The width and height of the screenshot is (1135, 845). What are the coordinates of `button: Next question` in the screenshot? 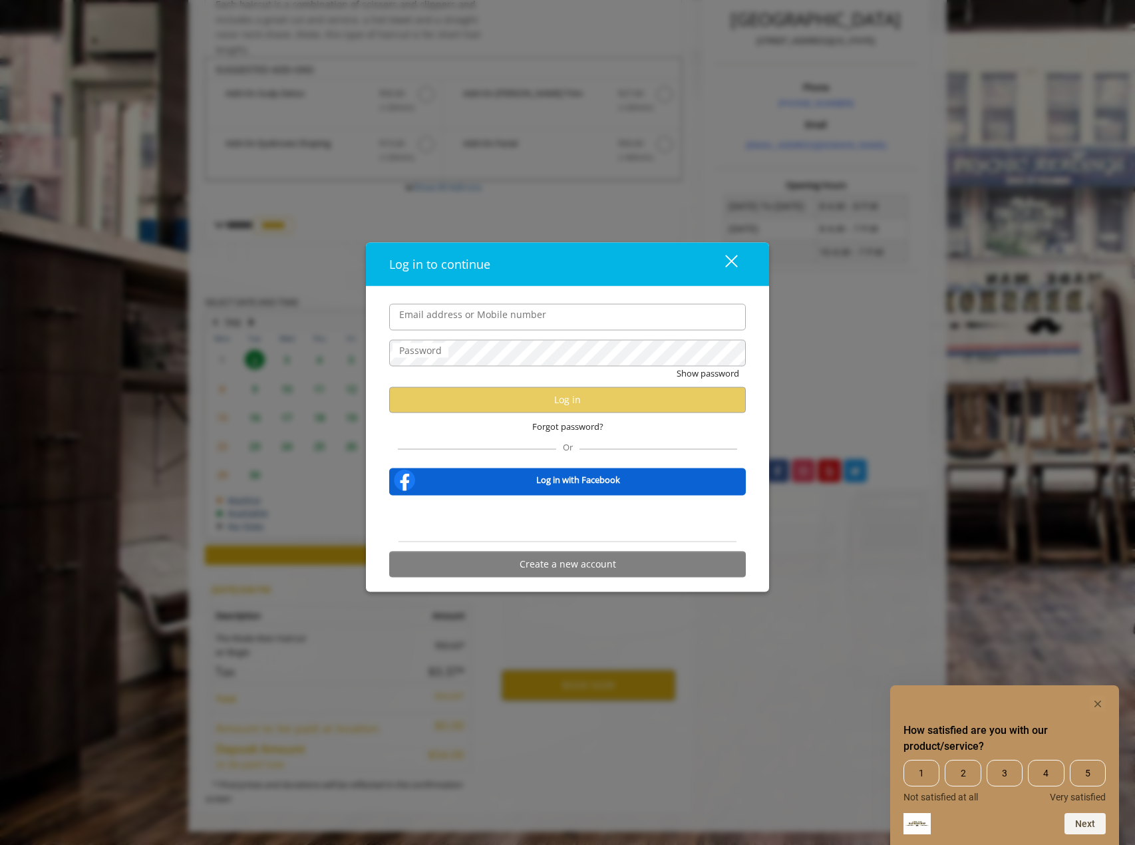 It's located at (1085, 824).